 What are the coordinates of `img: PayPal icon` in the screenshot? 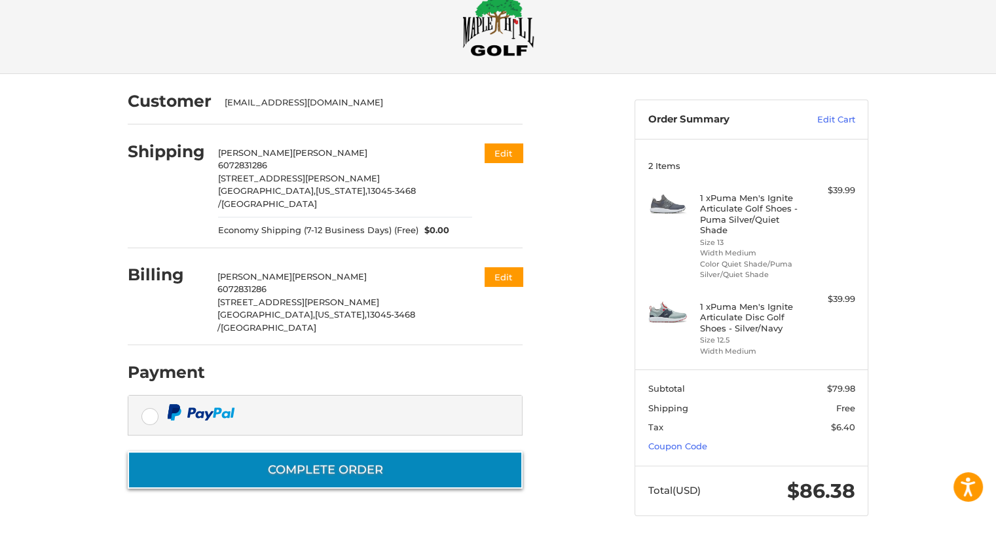 It's located at (201, 412).